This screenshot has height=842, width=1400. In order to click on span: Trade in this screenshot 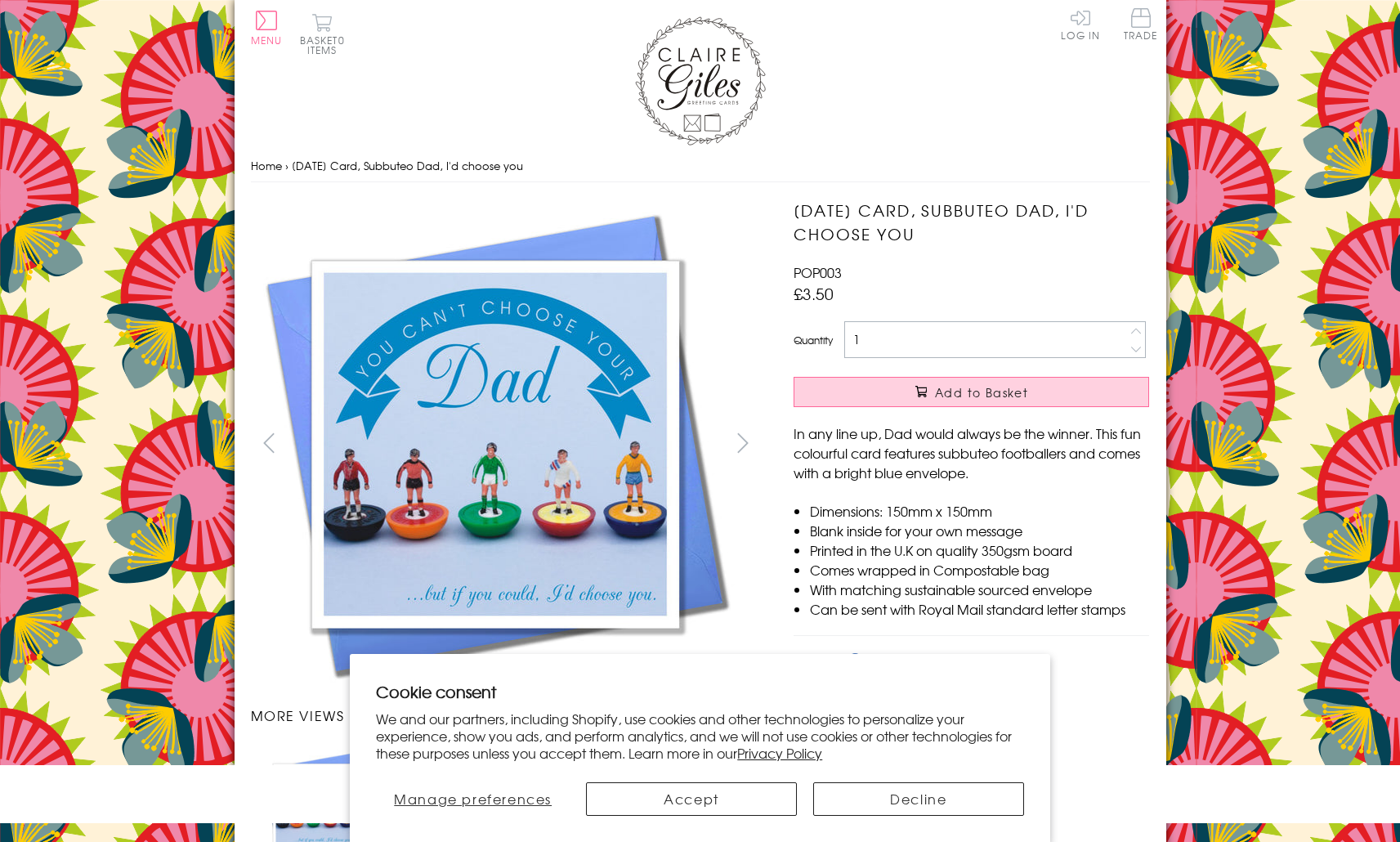, I will do `click(1141, 24)`.